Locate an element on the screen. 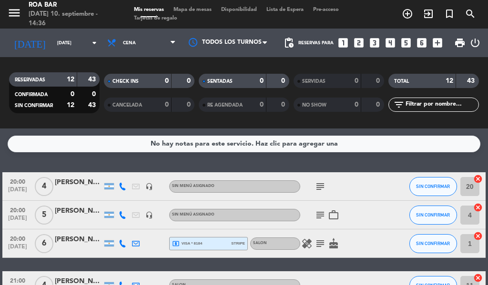 This screenshot has height=285, width=488. span: pending_actions is located at coordinates (289, 43).